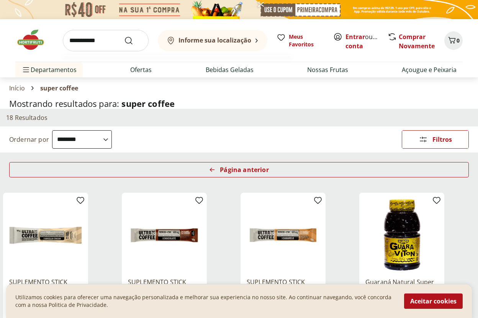 This screenshot has width=478, height=318. What do you see at coordinates (433, 301) in the screenshot?
I see `button: Aceitar cookies` at bounding box center [433, 301].